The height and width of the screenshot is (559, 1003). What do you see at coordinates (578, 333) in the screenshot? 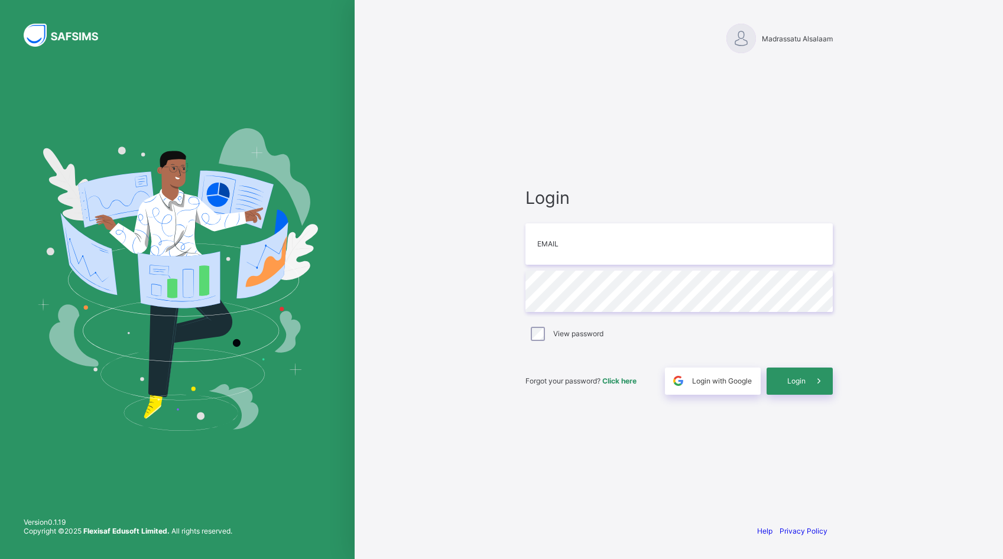
I see `label: View password` at bounding box center [578, 333].